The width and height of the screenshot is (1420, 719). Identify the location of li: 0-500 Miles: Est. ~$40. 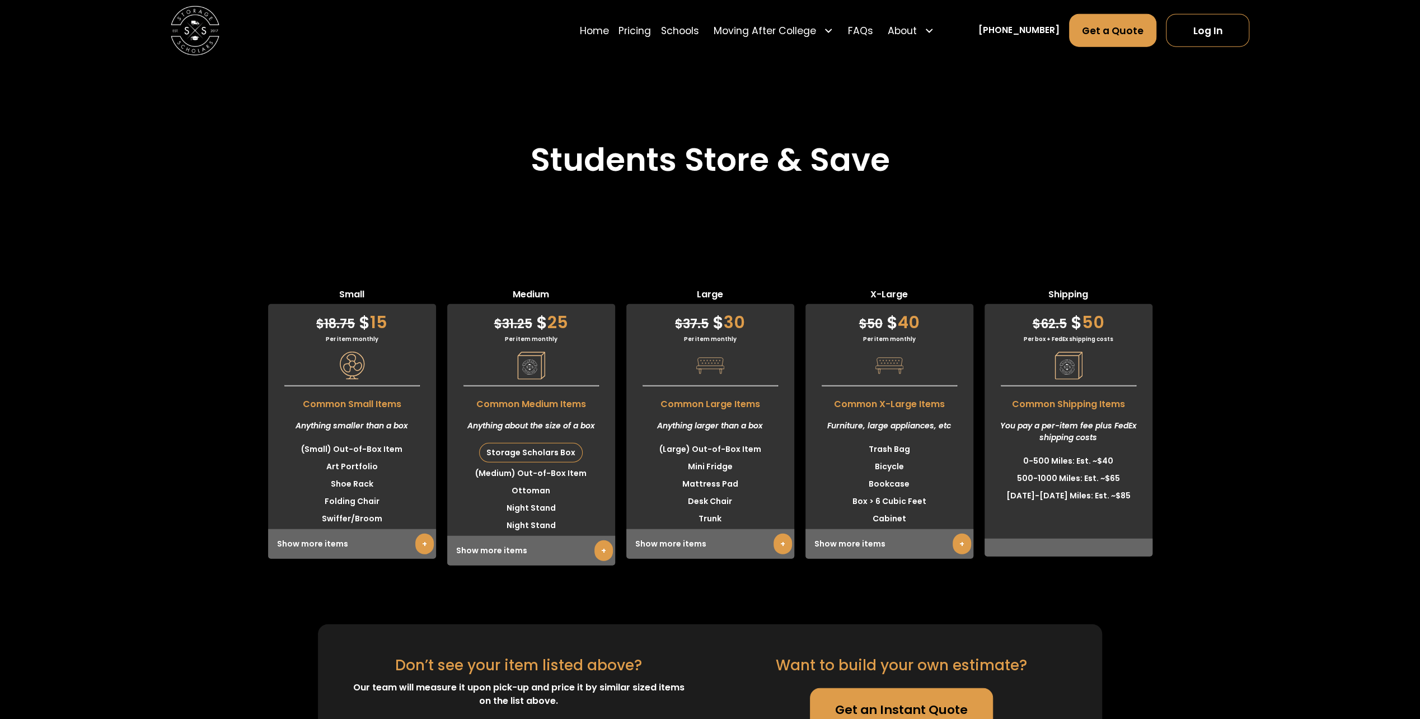
(1069, 461).